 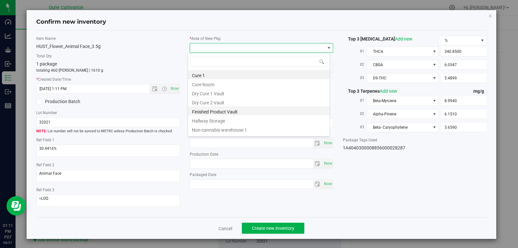 I want to click on span: CBGA, so click(x=399, y=65).